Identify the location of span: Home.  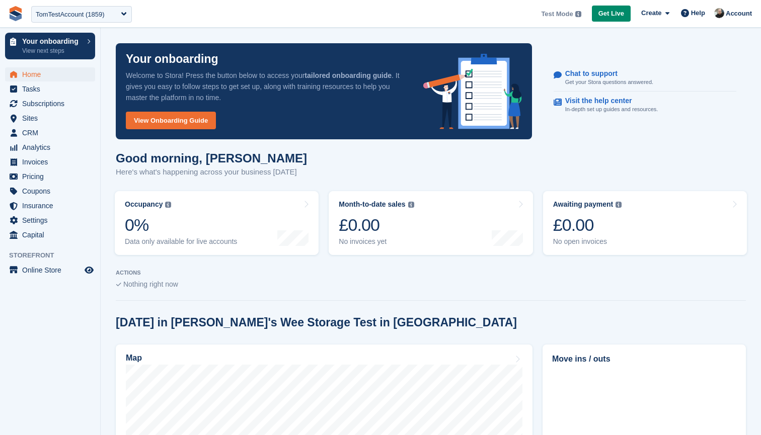
(52, 74).